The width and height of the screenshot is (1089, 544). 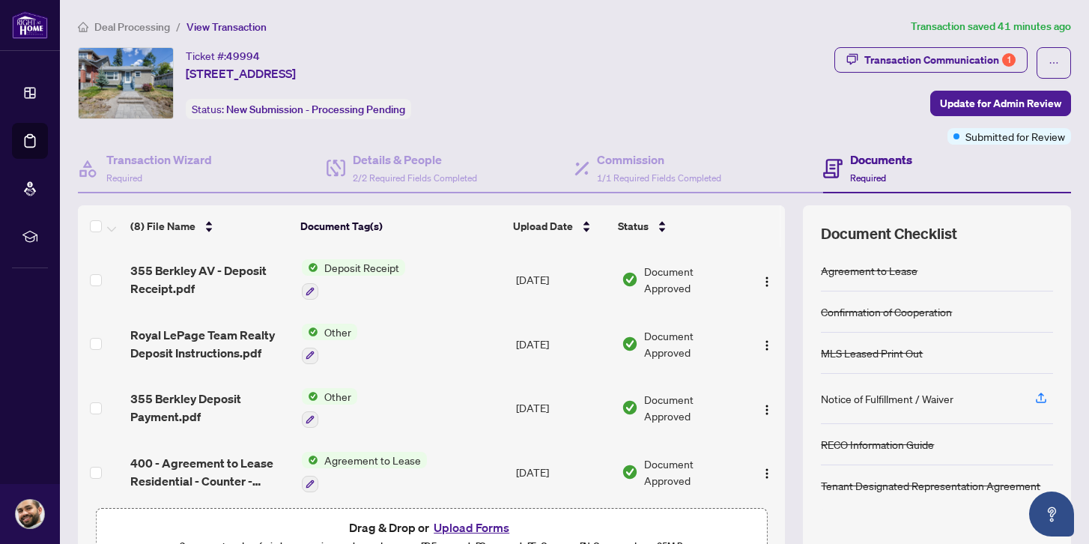 I want to click on span: Deposit Receipt, so click(x=362, y=268).